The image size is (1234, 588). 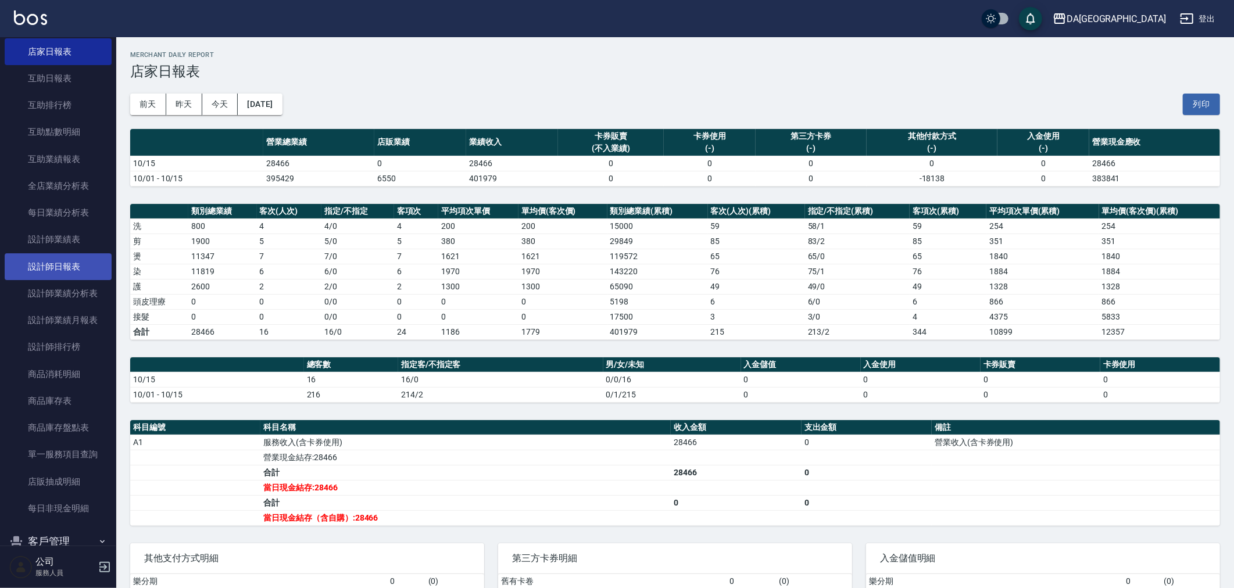 What do you see at coordinates (289, 212) in the screenshot?
I see `th: 客次(人次)` at bounding box center [289, 212].